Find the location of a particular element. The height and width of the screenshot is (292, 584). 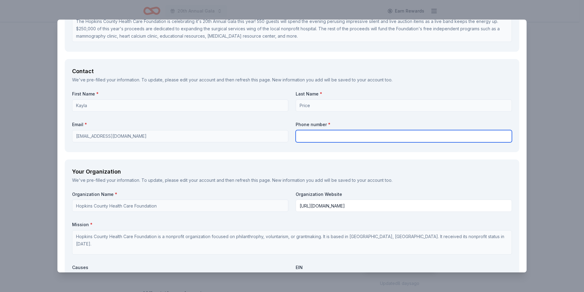

label: First Name is located at coordinates (180, 94).